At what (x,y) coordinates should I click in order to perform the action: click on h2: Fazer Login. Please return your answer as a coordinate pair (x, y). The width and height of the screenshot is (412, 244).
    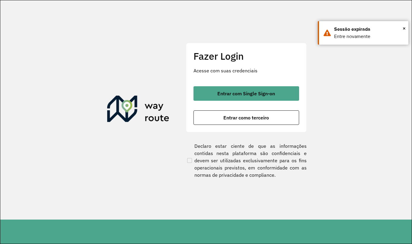
    Looking at the image, I should click on (246, 56).